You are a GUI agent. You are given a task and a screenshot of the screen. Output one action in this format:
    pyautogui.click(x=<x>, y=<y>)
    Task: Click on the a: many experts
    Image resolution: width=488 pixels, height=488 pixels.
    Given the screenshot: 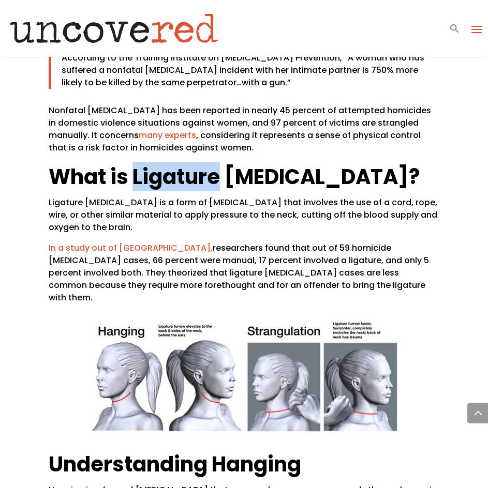 What is the action you would take?
    pyautogui.click(x=167, y=135)
    